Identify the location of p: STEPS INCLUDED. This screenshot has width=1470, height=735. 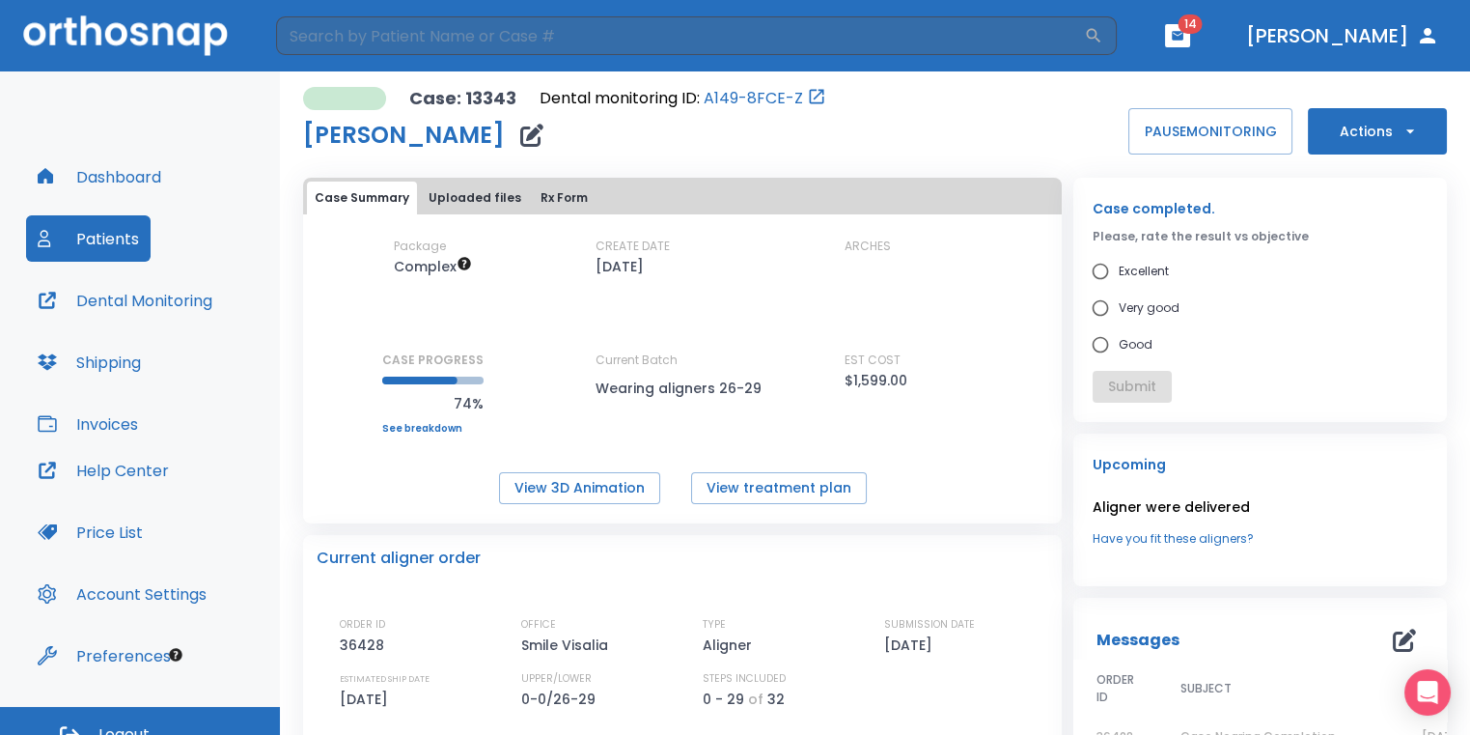
(744, 679).